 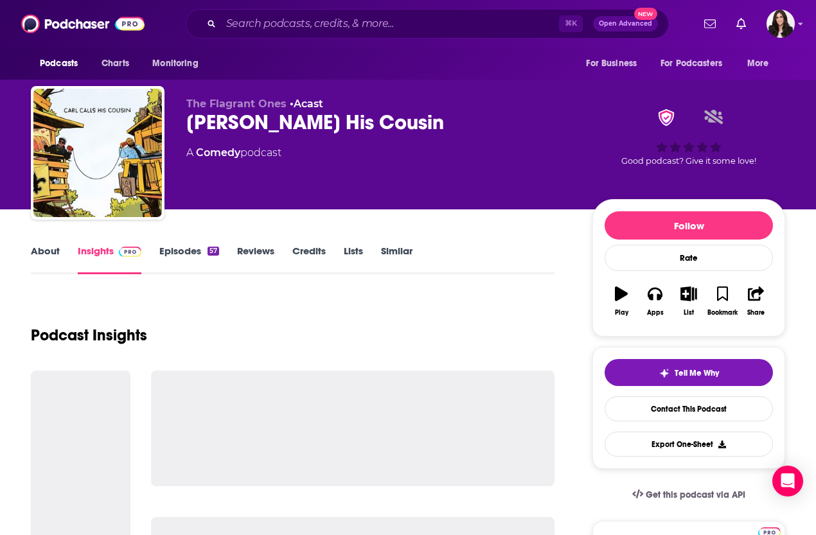 What do you see at coordinates (696, 373) in the screenshot?
I see `span: Tell Me Why` at bounding box center [696, 373].